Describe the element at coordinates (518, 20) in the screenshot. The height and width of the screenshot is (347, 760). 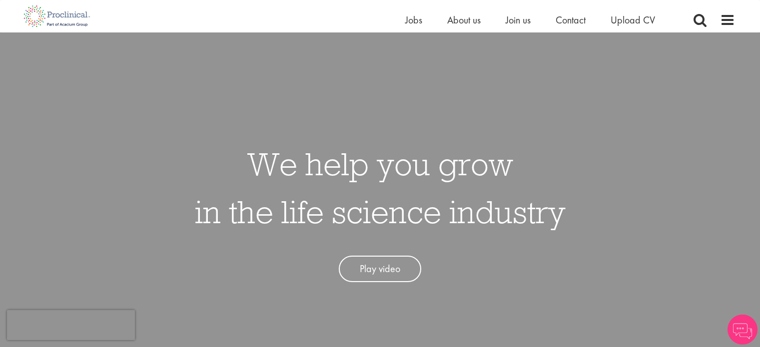
I see `a: Join us` at that location.